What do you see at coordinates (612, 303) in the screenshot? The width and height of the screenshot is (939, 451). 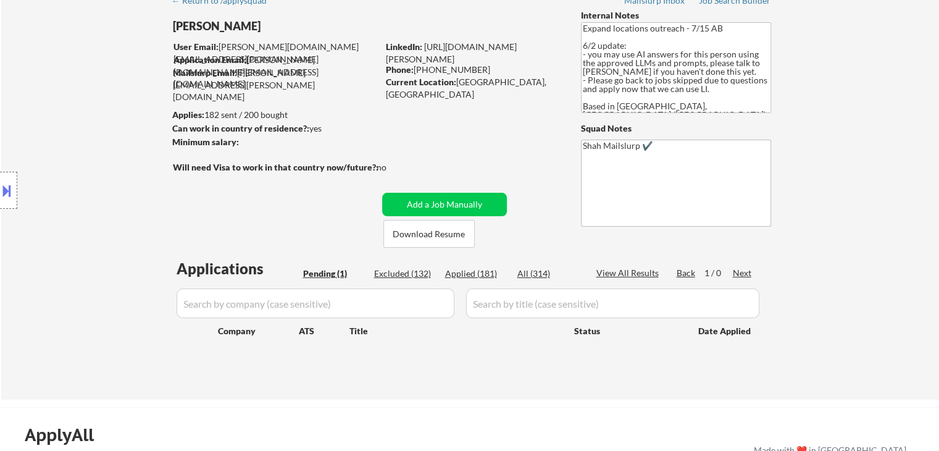 I see `input: Search by title (case sensitive)` at bounding box center [612, 303].